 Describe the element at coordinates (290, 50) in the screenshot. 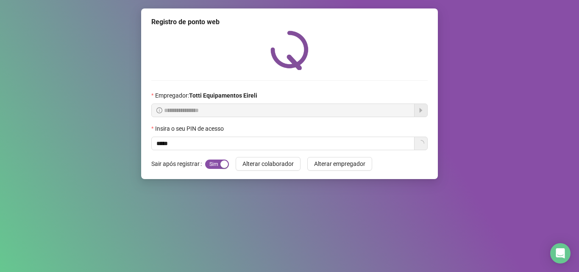

I see `img: QRPoint` at that location.